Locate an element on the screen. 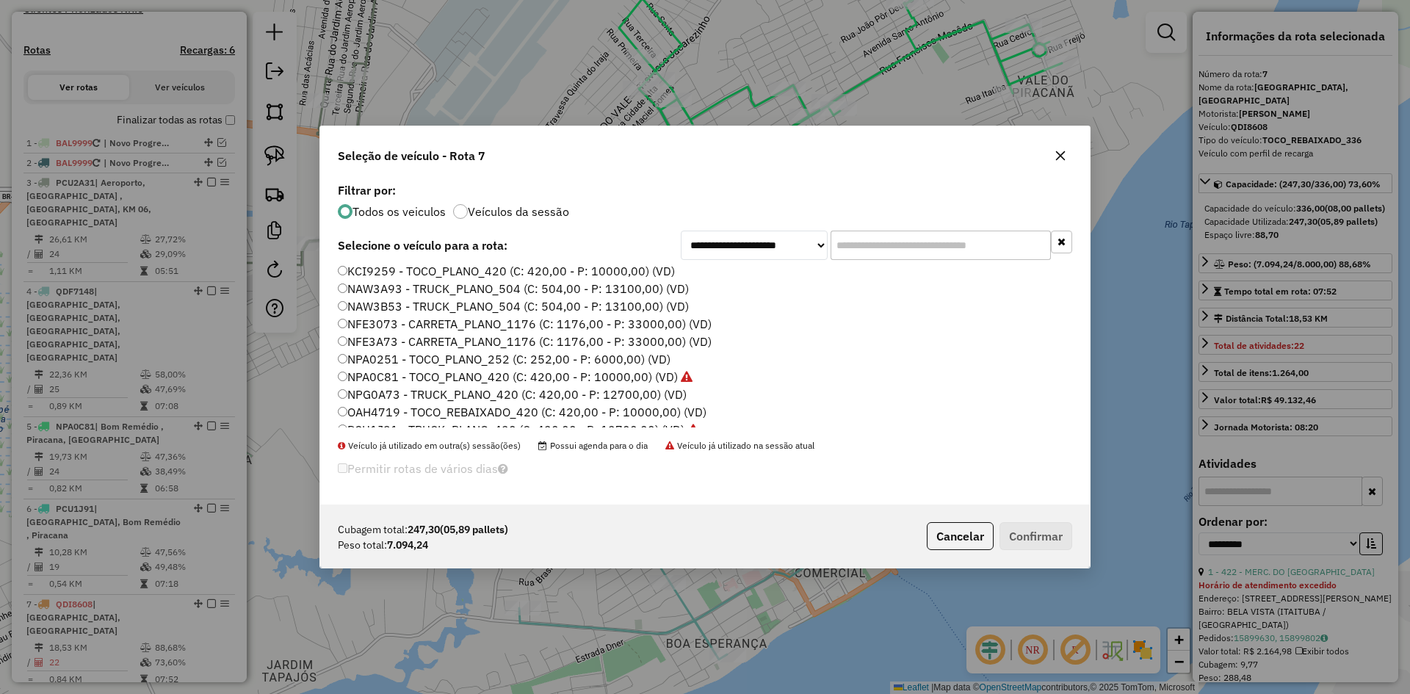 Image resolution: width=1410 pixels, height=694 pixels. input: NFE3A73 - CARRETA_PLANO_1176 (C: 1176,00 - P: 33000,00) (VD) is located at coordinates (342, 341).